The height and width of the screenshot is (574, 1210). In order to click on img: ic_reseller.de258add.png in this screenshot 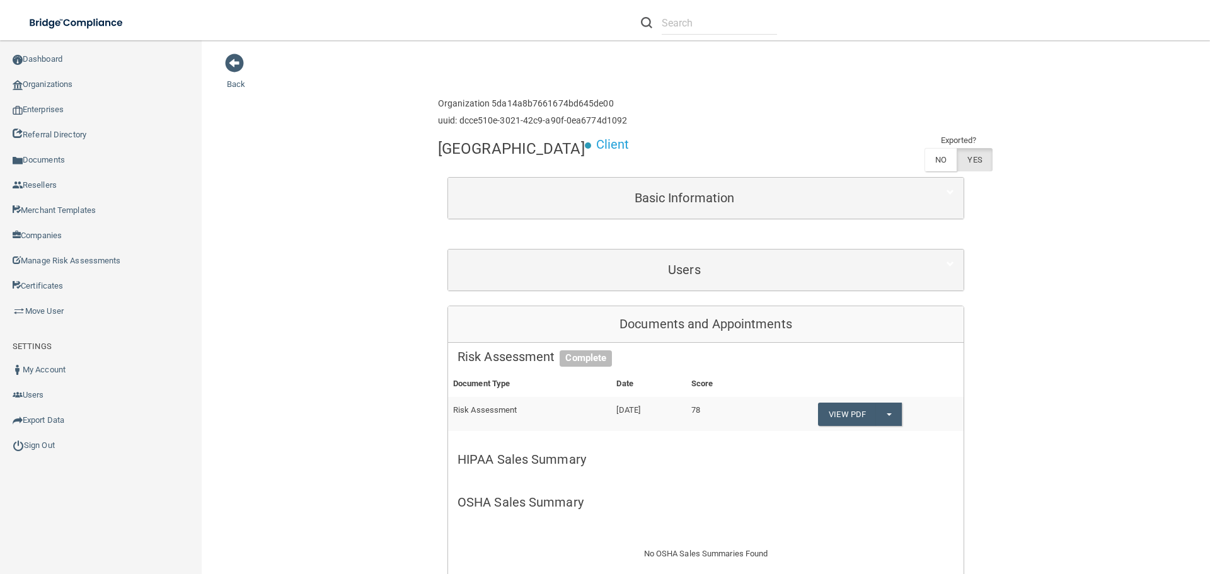, I will do `click(18, 185)`.